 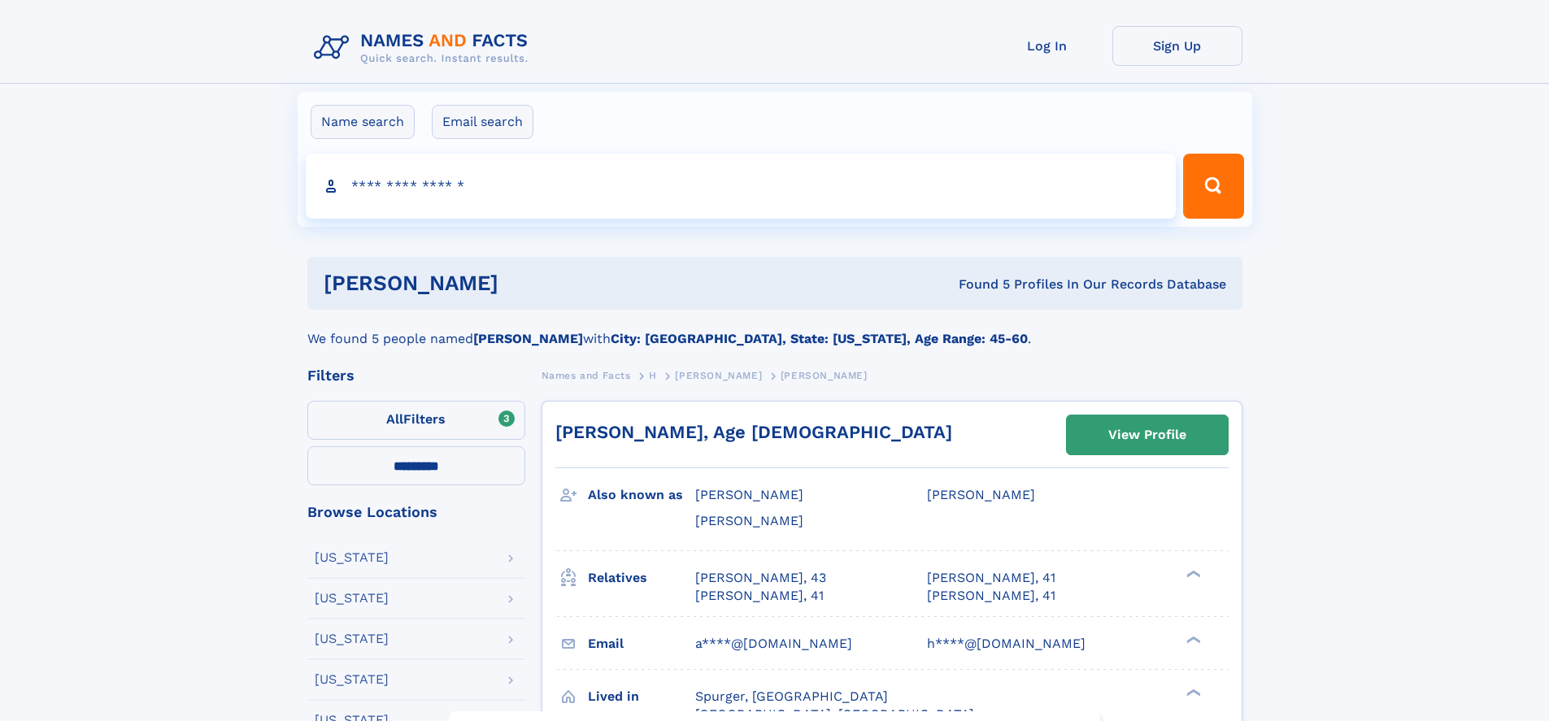 What do you see at coordinates (1047, 46) in the screenshot?
I see `a: Log In` at bounding box center [1047, 46].